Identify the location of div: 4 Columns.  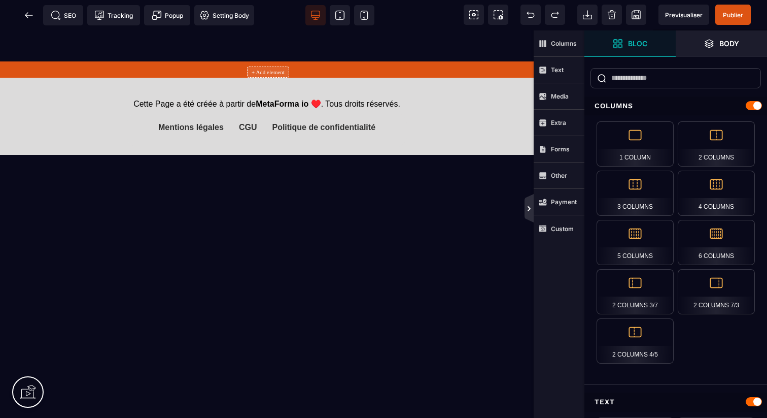
(717, 193).